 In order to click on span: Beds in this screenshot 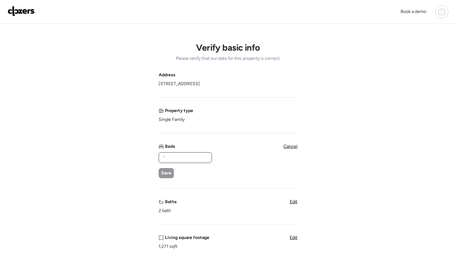, I will do `click(170, 147)`.